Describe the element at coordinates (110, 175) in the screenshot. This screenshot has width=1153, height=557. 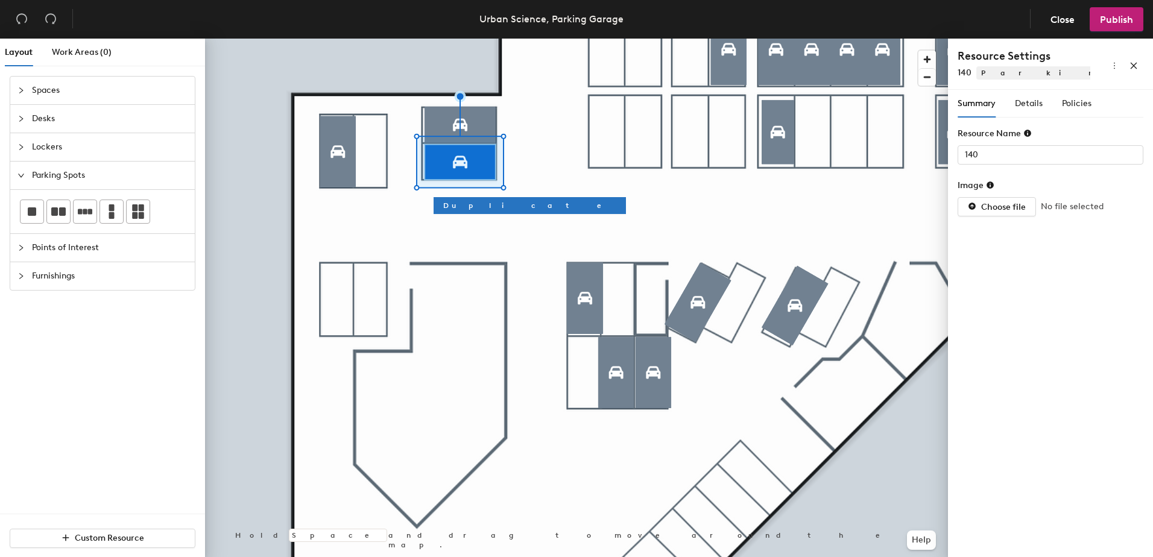
I see `span: Parking Spots` at that location.